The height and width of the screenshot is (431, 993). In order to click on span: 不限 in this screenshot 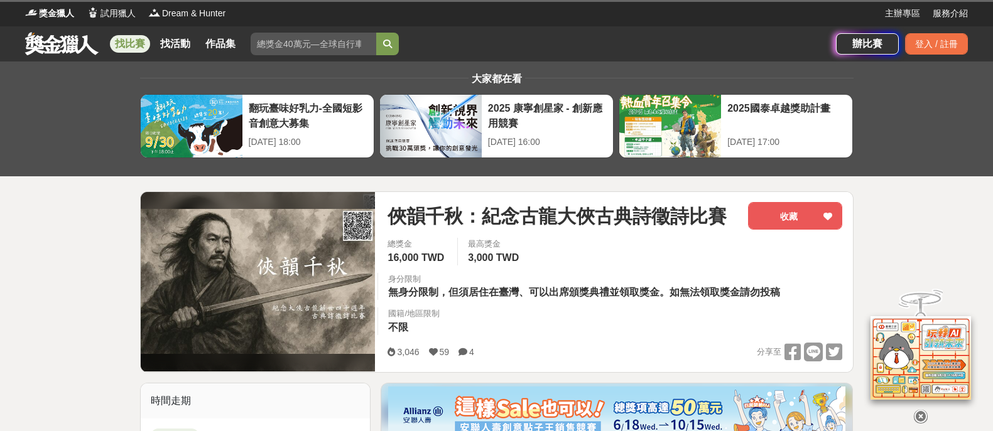, I will do `click(398, 327)`.